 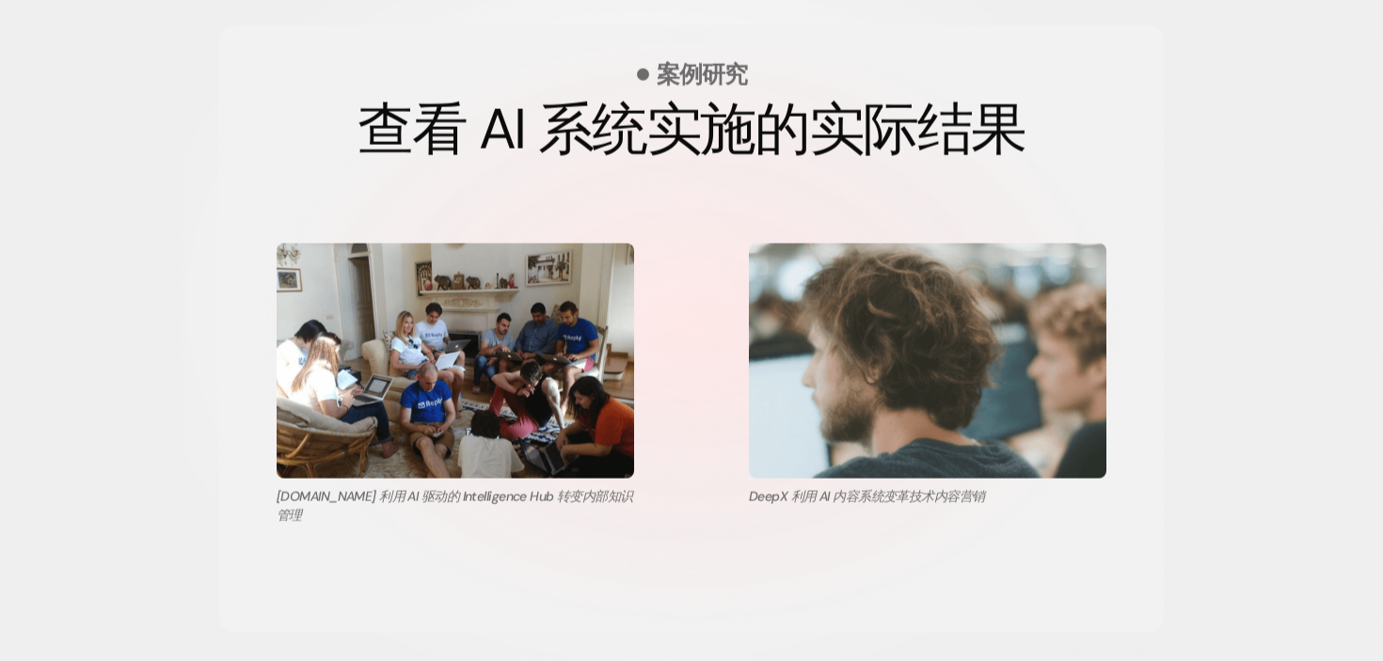 What do you see at coordinates (691, 129) in the screenshot?
I see `font: 查看 AI 系统实施的实际结果` at bounding box center [691, 129].